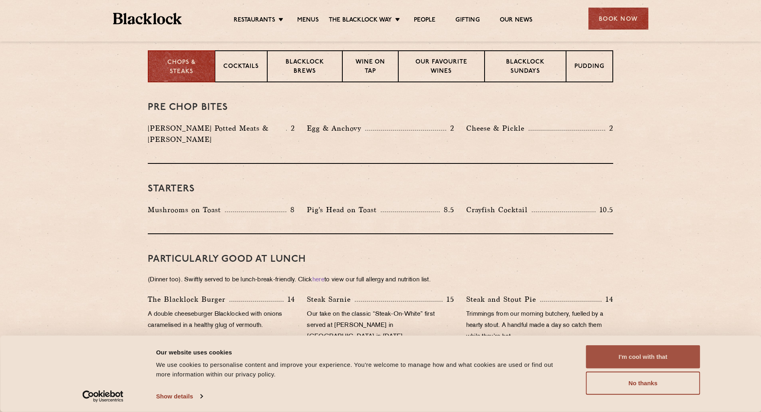  What do you see at coordinates (643, 383) in the screenshot?
I see `button: No thanks` at bounding box center [643, 383].